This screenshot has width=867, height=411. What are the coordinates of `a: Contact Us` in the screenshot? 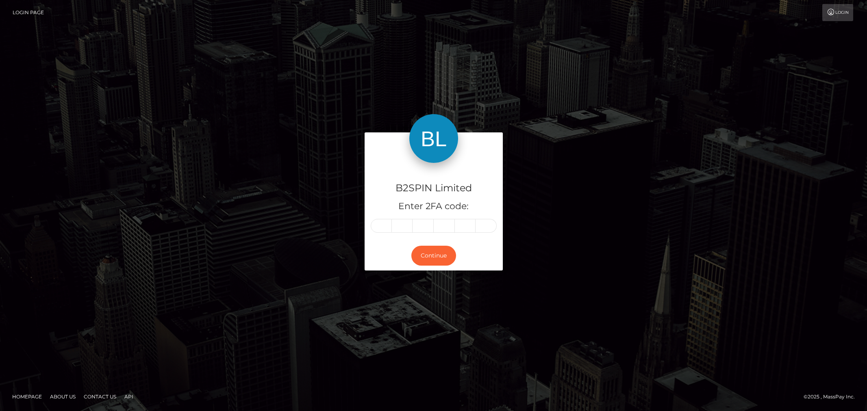 It's located at (100, 397).